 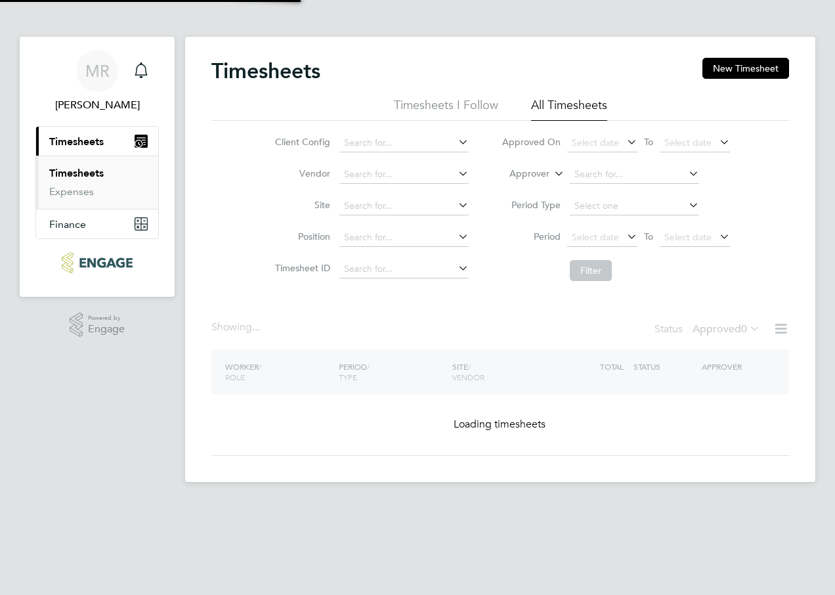 I want to click on button: New Timesheet, so click(x=746, y=68).